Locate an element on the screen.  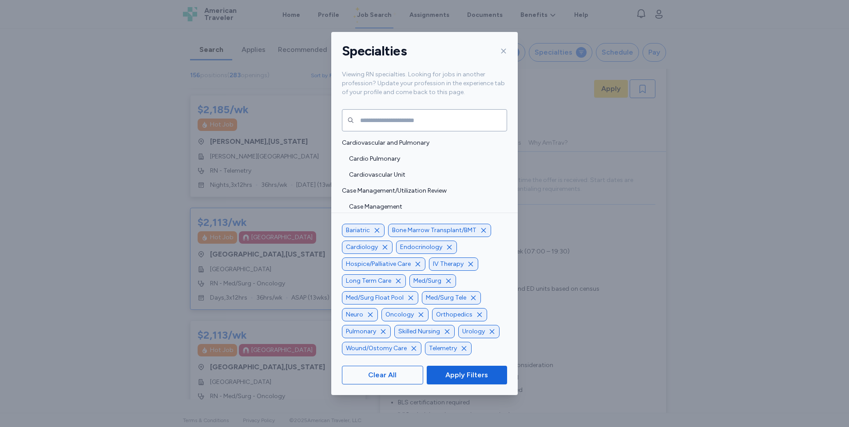
span: Clear All is located at coordinates (383, 375).